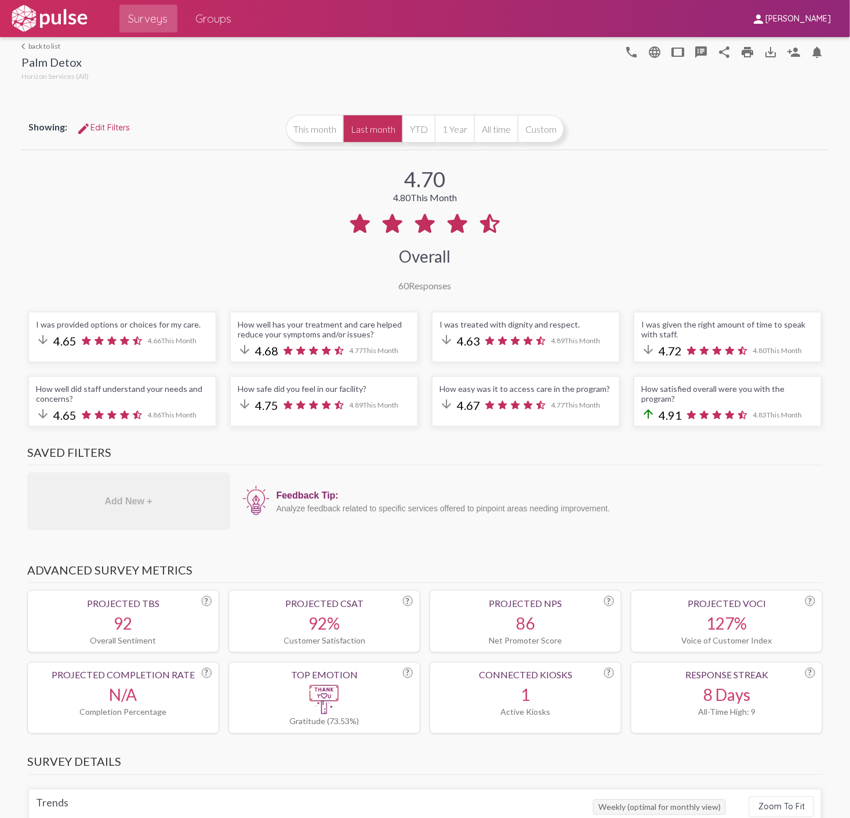 This screenshot has height=818, width=850. What do you see at coordinates (525, 640) in the screenshot?
I see `div: Net Promoter Score` at bounding box center [525, 640].